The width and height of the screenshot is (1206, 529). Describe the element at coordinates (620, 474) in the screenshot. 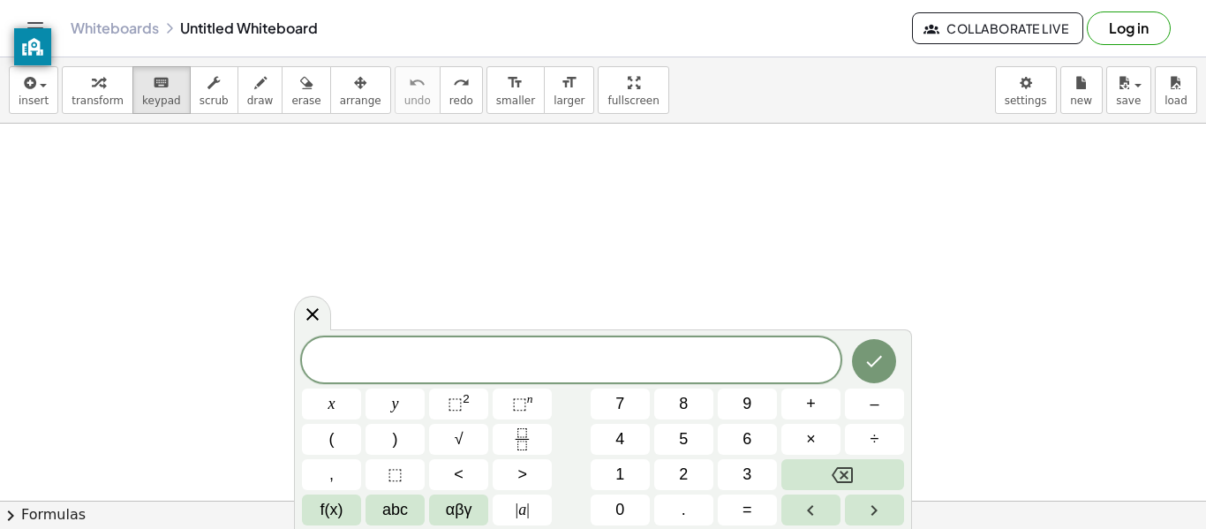

I see `span: 1` at that location.